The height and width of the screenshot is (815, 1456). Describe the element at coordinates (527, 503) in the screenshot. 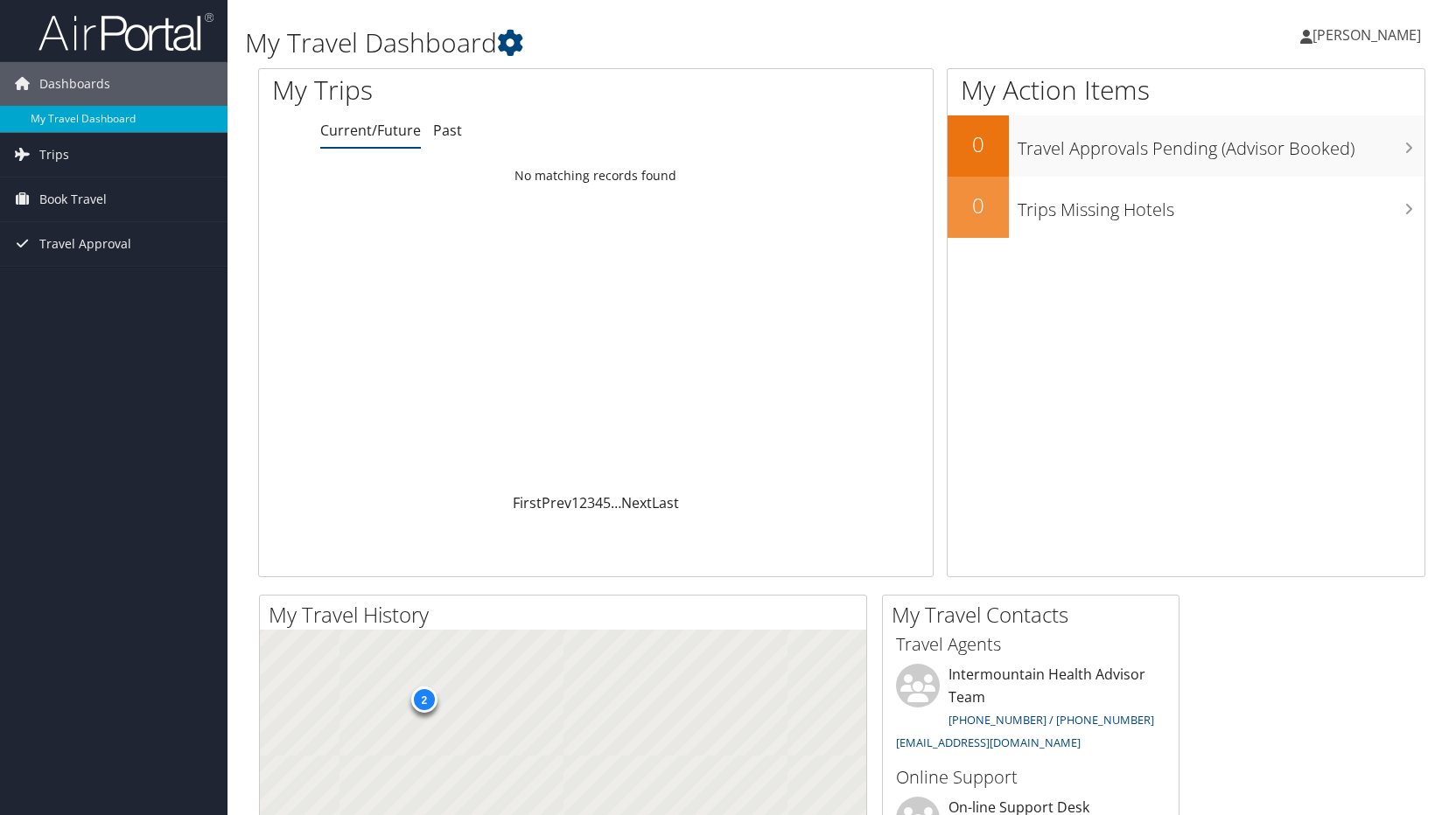

I see `a: First` at that location.